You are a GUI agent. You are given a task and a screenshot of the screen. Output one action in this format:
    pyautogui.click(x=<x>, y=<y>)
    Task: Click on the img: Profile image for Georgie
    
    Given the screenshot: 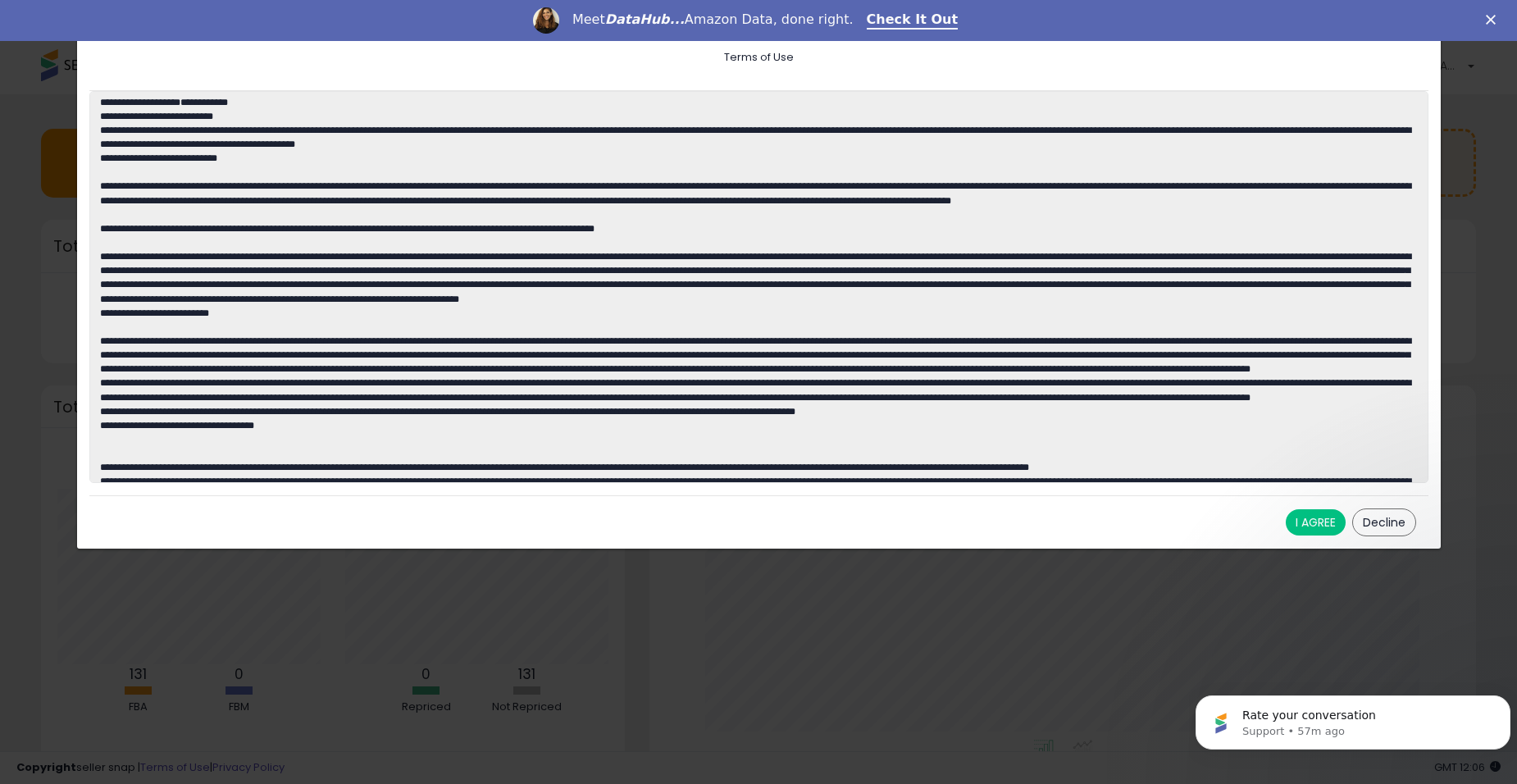 What is the action you would take?
    pyautogui.click(x=547, y=21)
    